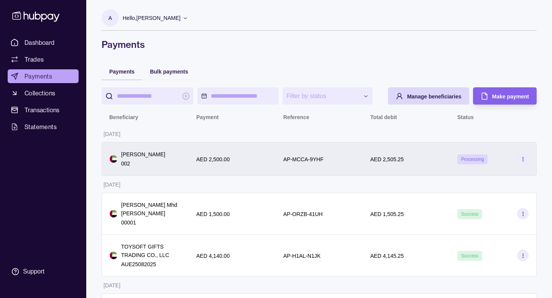 This screenshot has height=298, width=552. I want to click on p: AED 1,505.25, so click(386, 214).